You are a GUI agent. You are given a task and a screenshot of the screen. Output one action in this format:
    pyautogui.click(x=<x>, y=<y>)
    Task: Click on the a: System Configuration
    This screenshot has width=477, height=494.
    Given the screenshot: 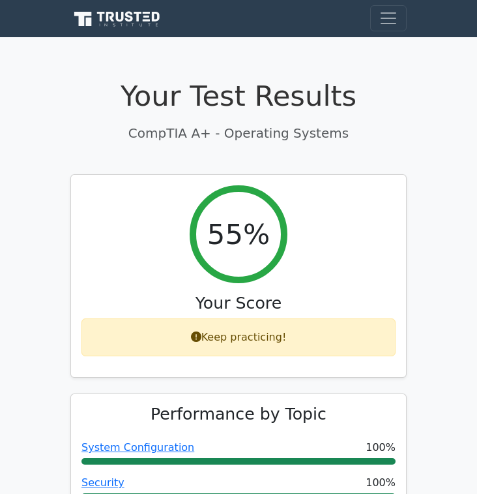 What is the action you would take?
    pyautogui.click(x=138, y=447)
    